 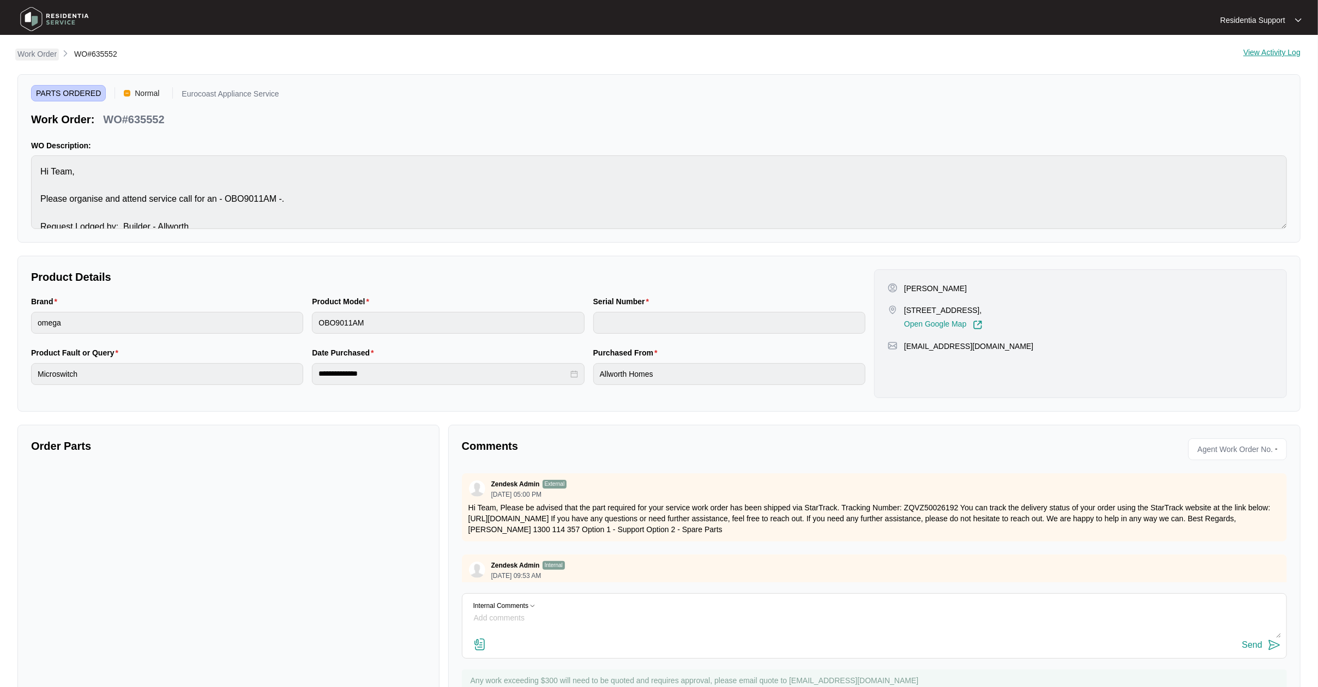 What do you see at coordinates (532, 606) in the screenshot?
I see `img: Dropdown-Icon` at bounding box center [532, 606].